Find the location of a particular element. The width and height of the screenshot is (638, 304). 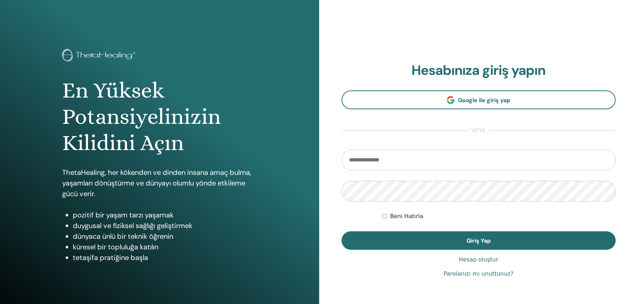

li: dünyaca ünlü bir teknik öğrenin is located at coordinates (165, 236).